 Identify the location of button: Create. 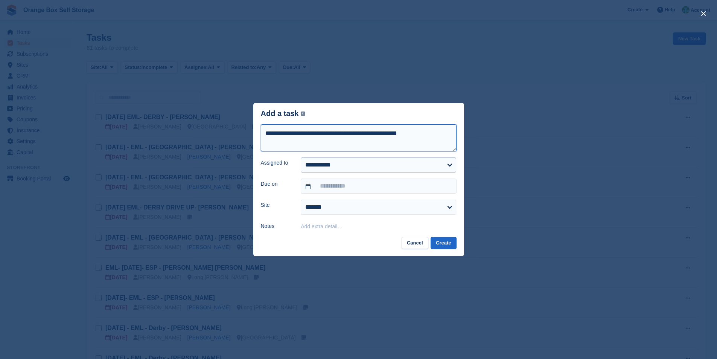
(444, 243).